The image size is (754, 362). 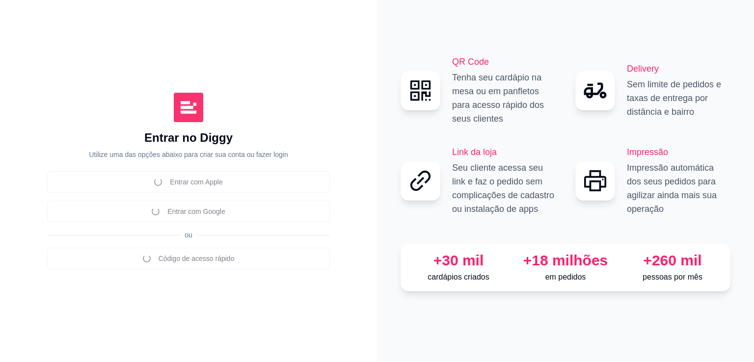 I want to click on span: ou, so click(x=189, y=235).